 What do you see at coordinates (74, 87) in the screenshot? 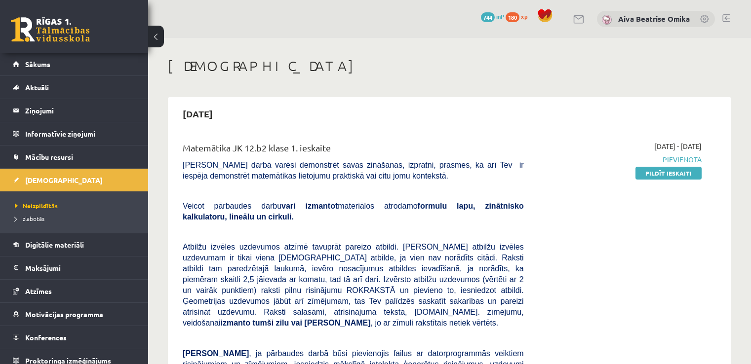
I see `a: Aktuāli` at bounding box center [74, 87].